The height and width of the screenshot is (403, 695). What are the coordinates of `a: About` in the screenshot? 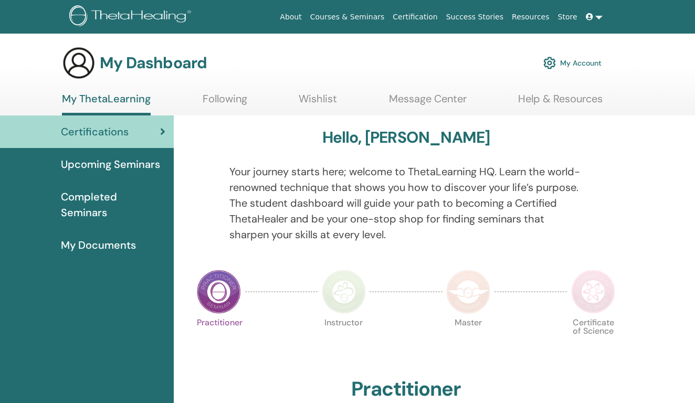 It's located at (290, 17).